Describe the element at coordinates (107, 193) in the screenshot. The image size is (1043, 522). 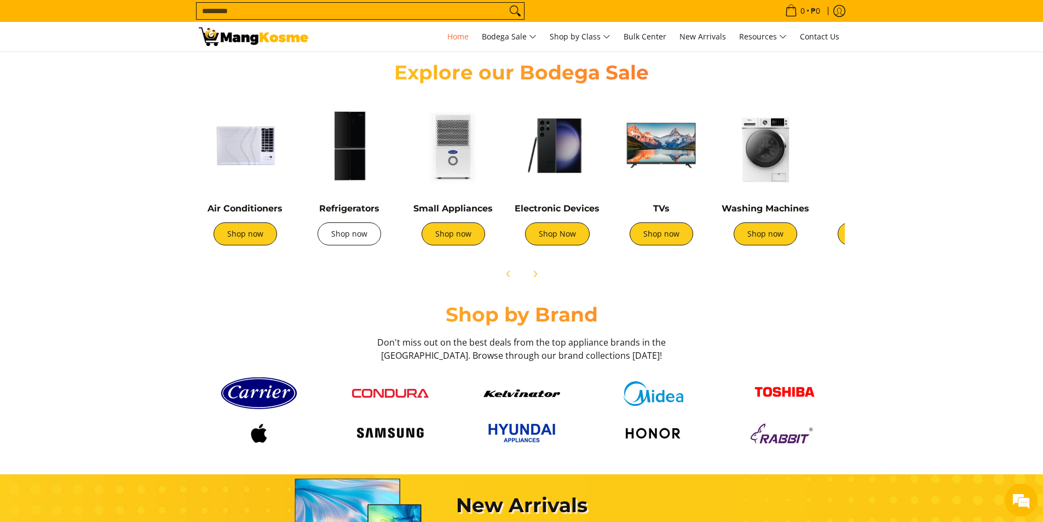
I see `span: We're online!` at that location.